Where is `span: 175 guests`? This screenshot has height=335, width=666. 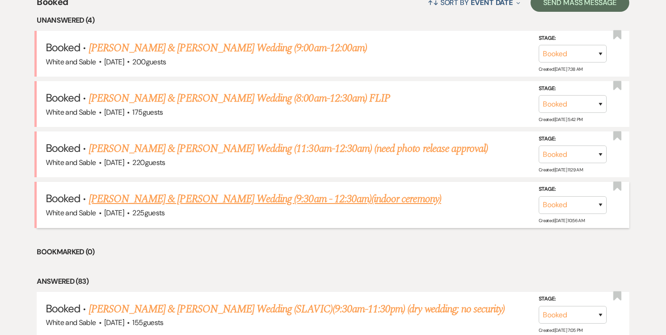 span: 175 guests is located at coordinates (147, 112).